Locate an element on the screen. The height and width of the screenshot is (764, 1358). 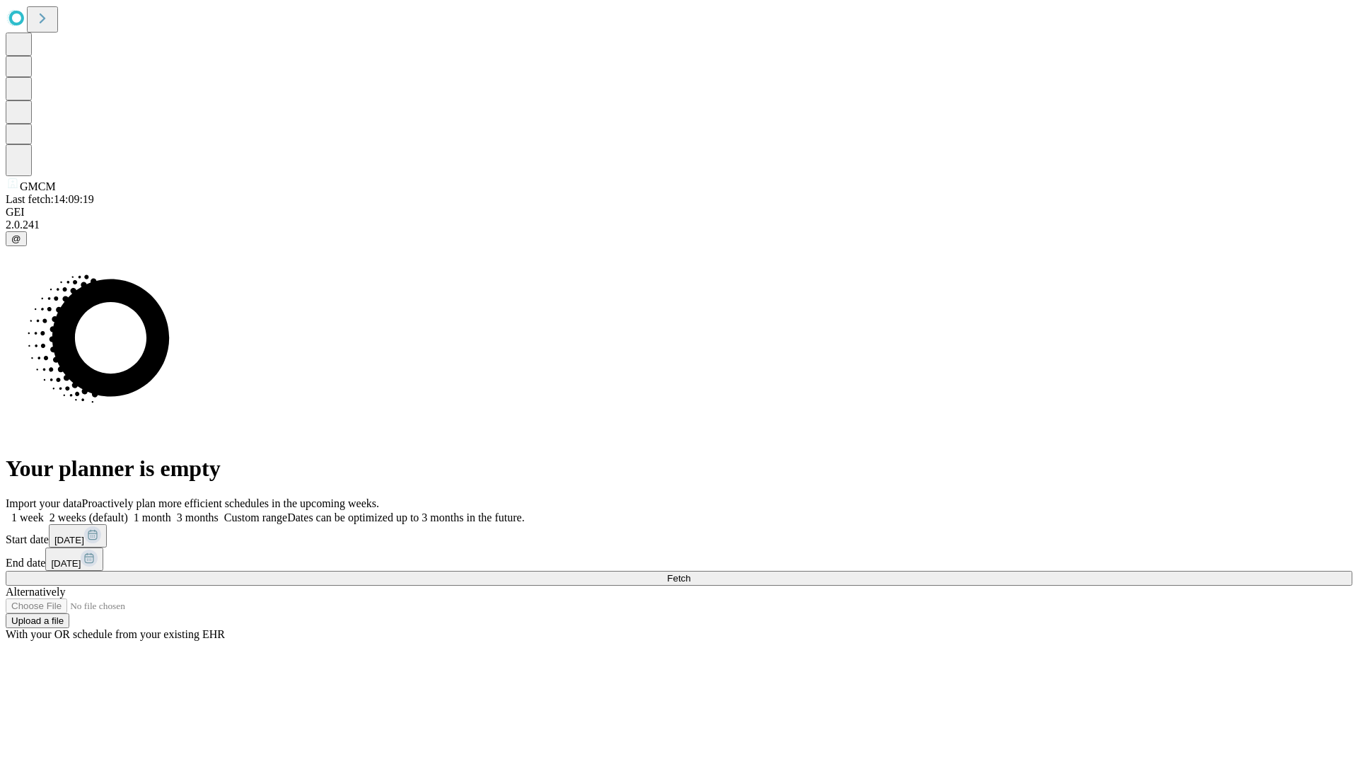
span: Dates can be optimized up to 3 months in the future. is located at coordinates (405, 517).